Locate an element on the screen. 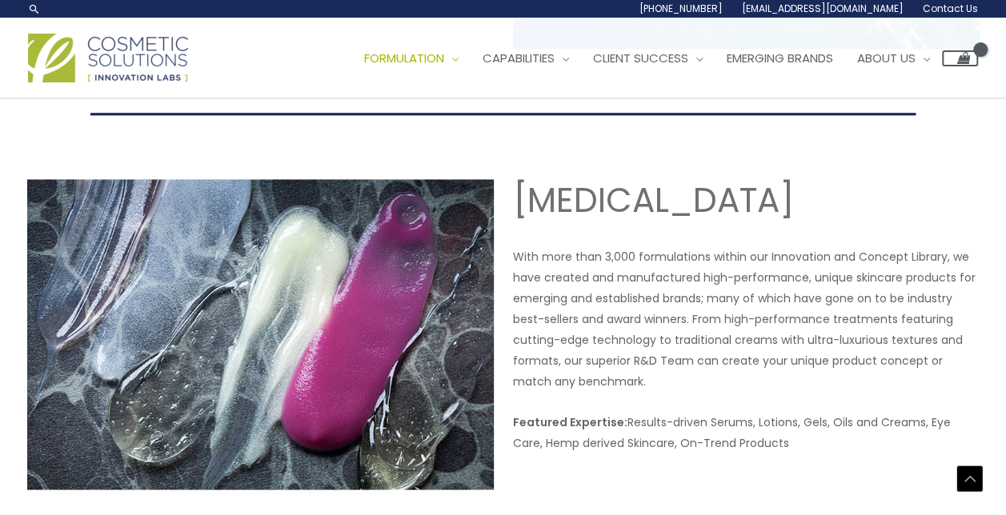  a: Client Success is located at coordinates (647, 58).